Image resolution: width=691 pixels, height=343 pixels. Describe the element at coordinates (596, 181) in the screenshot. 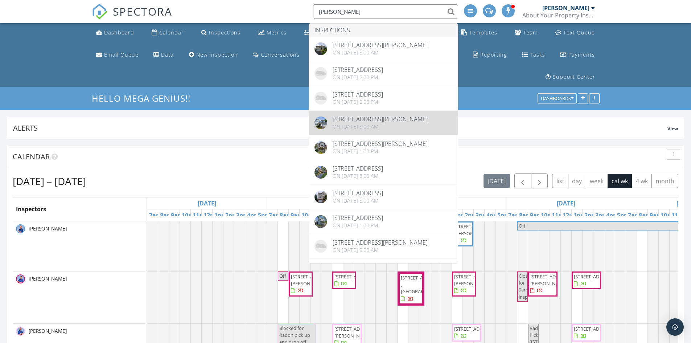

I see `button: week` at that location.